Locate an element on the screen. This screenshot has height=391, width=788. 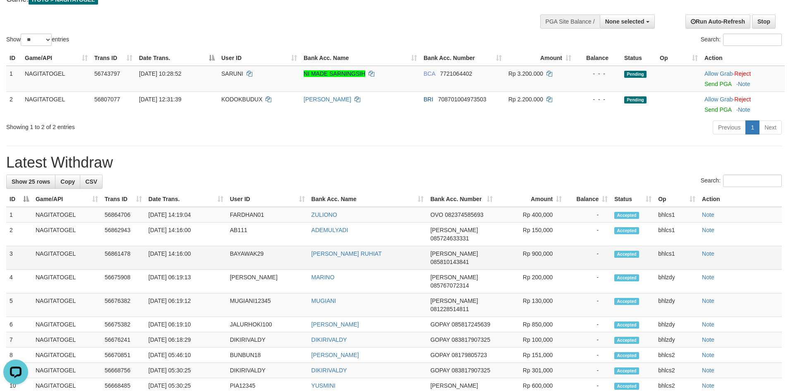
th: Balance: activate to sort column ascending is located at coordinates (588, 199).